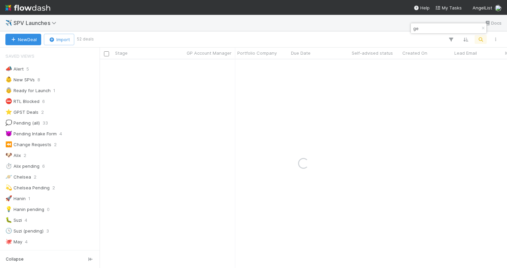 This screenshot has width=507, height=268. Describe the element at coordinates (24, 231) in the screenshot. I see `div: Suzi (pending)` at that location.